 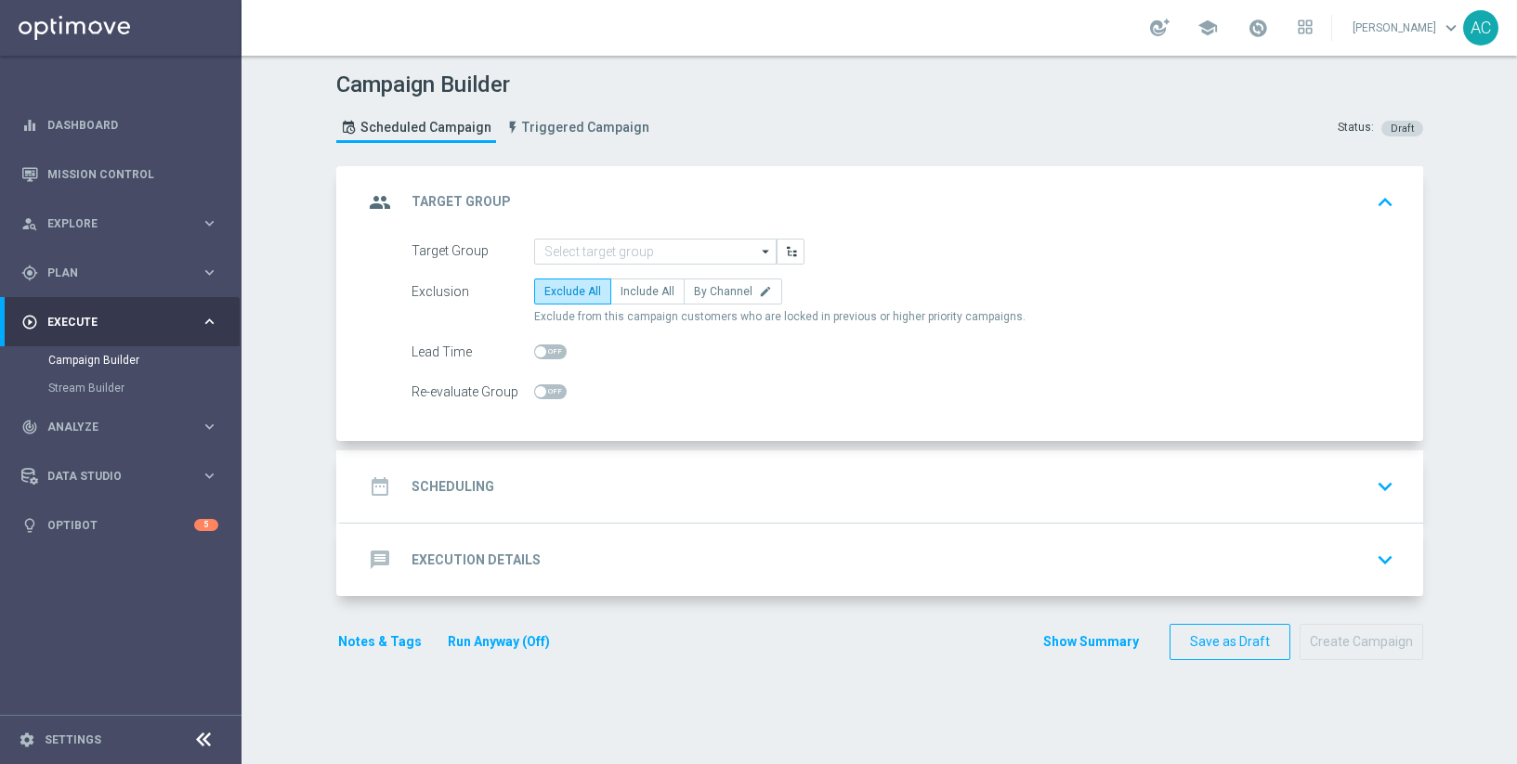 I want to click on button: person_search Explore keyboard_arrow_right, so click(x=120, y=224).